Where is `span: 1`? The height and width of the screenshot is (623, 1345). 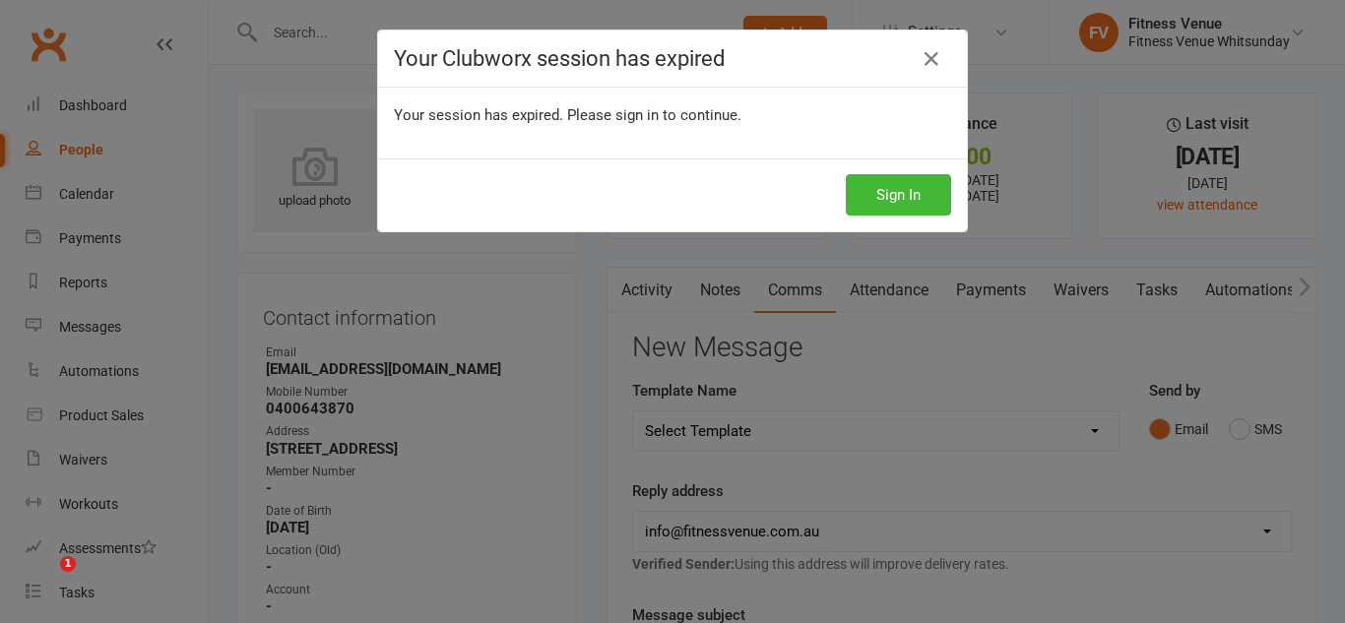 span: 1 is located at coordinates (68, 564).